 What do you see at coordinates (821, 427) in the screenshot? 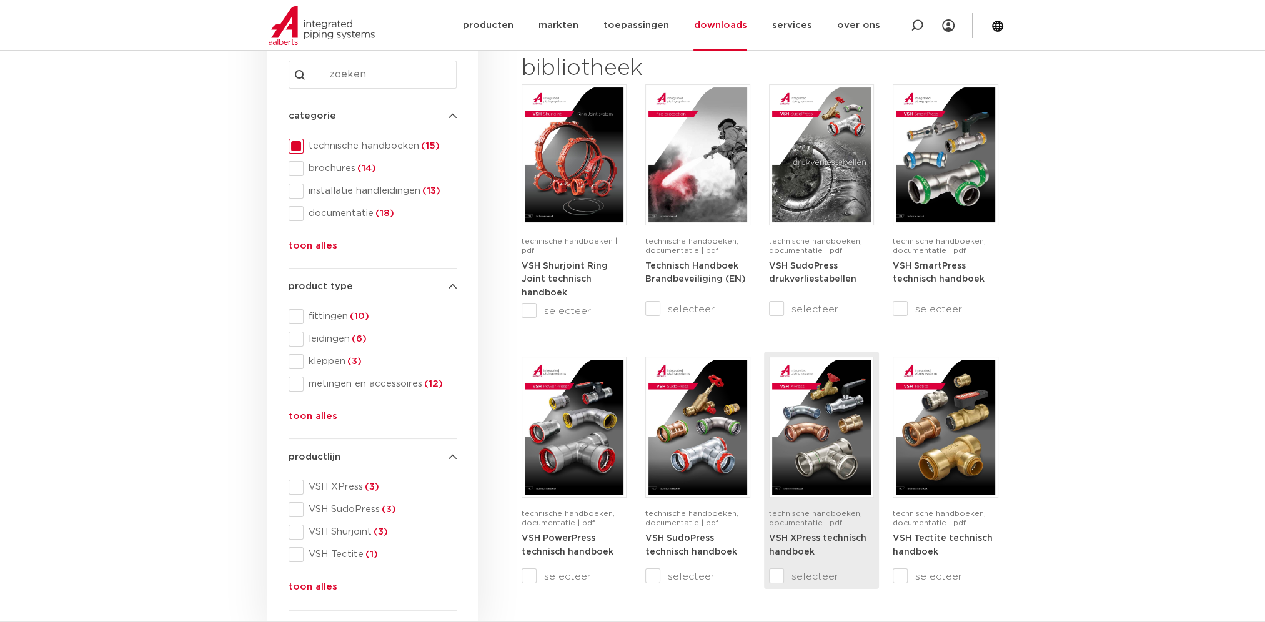
I see `img: VSH-XPress_A4TM_5008762_2025_4.1_NL-pdf.jpg` at bounding box center [821, 427].